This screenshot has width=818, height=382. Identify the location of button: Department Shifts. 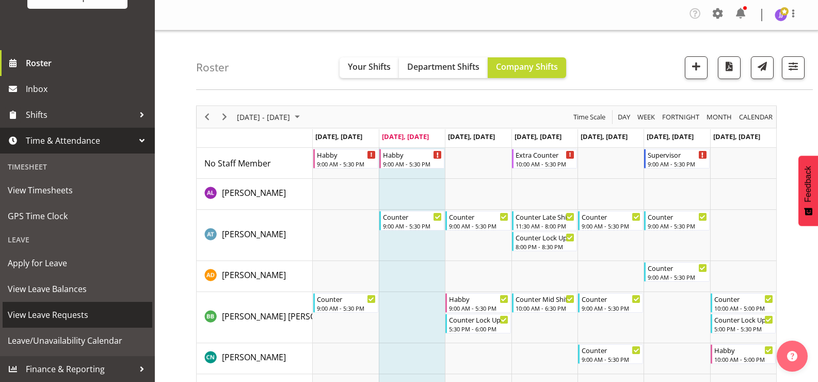
(443, 68).